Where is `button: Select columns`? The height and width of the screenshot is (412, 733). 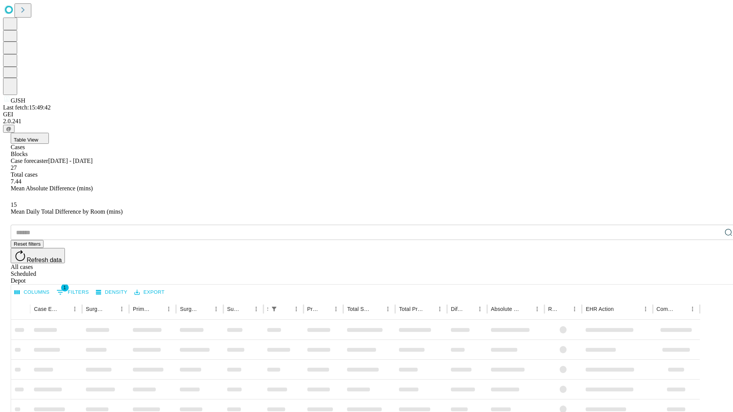
button: Select columns is located at coordinates (32, 292).